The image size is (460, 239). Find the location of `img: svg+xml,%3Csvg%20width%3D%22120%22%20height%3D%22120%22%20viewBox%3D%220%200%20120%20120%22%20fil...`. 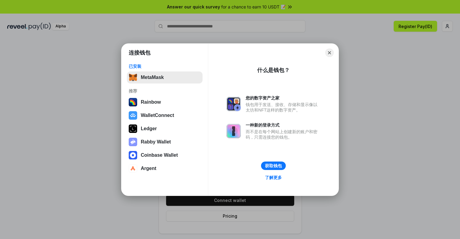

img: svg+xml,%3Csvg%20width%3D%22120%22%20height%3D%22120%22%20viewBox%3D%220%200%20120%20120%22%20fil... is located at coordinates (133, 102).